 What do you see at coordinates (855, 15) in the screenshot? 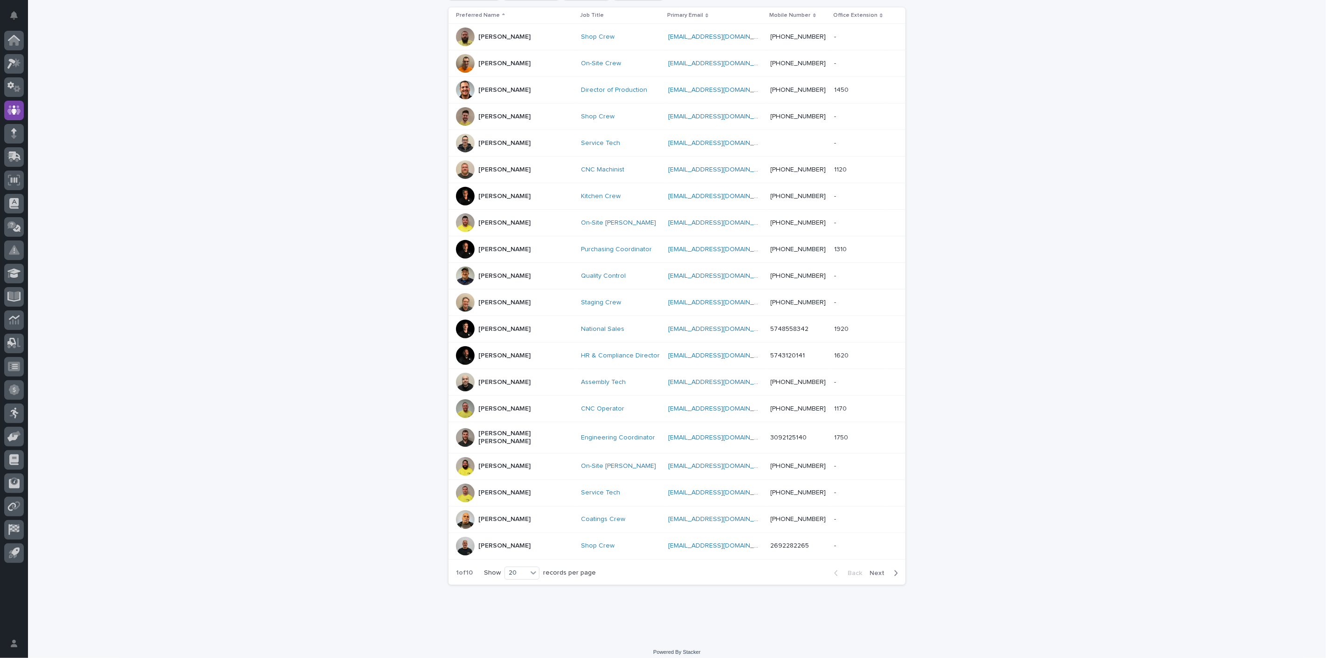
I see `p: Office Extension` at bounding box center [855, 15].